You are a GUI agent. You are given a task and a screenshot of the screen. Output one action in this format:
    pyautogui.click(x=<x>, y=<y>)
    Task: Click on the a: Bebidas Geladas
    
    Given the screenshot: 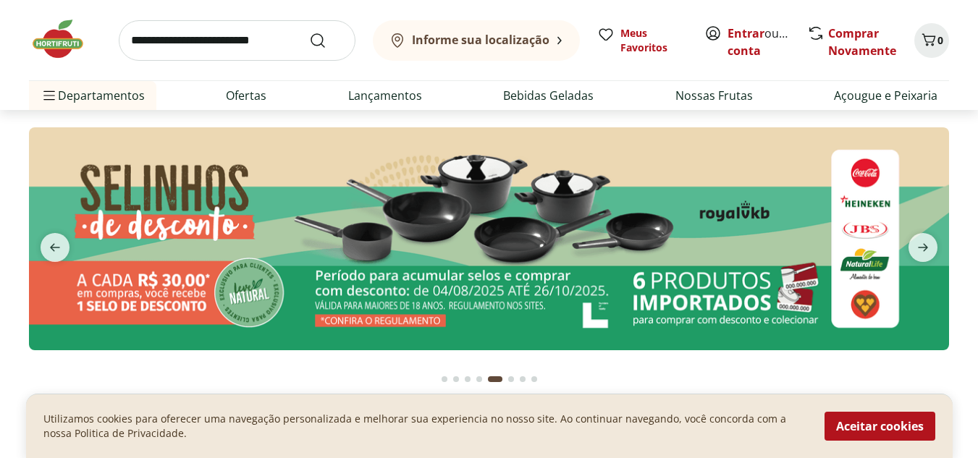 What is the action you would take?
    pyautogui.click(x=548, y=96)
    